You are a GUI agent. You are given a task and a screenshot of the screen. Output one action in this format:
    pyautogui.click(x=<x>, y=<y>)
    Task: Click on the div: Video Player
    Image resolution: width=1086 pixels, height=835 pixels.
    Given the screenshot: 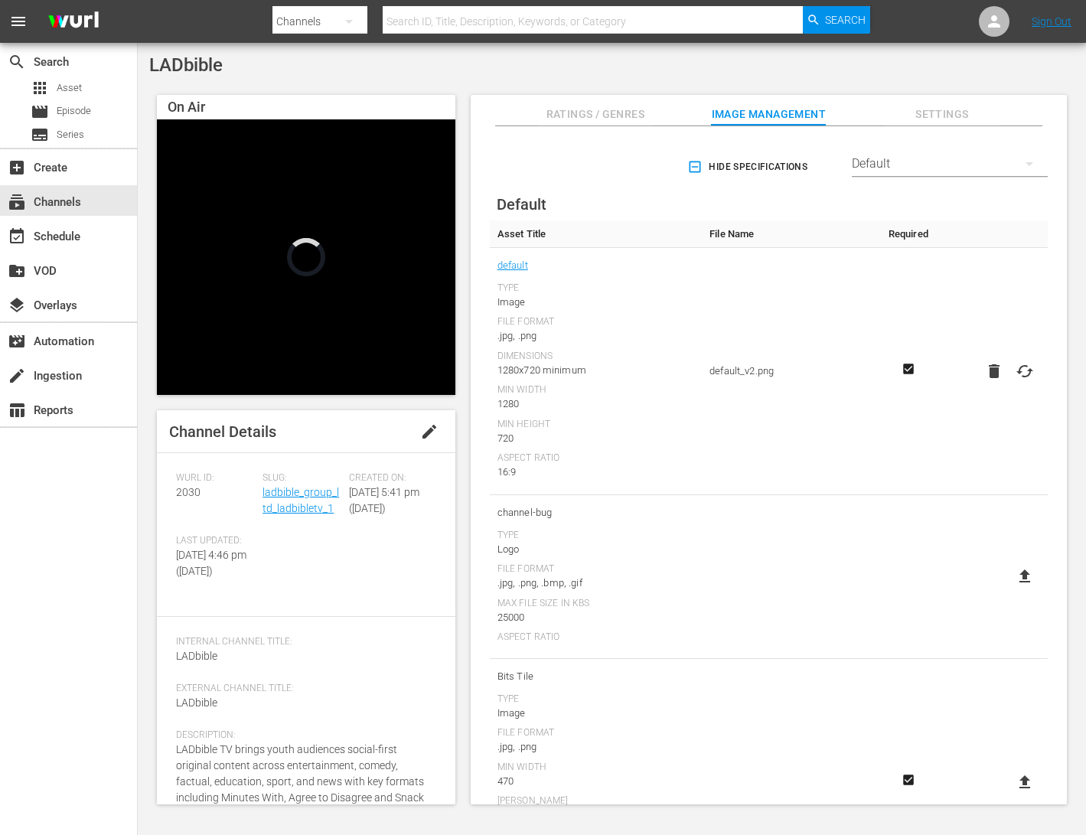 What is the action you would take?
    pyautogui.click(x=306, y=257)
    